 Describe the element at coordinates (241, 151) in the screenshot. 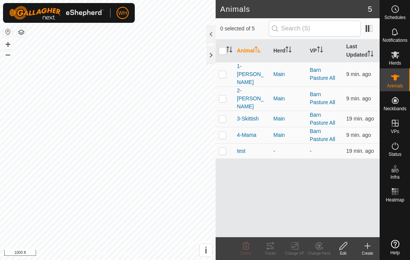

I see `span: test` at that location.